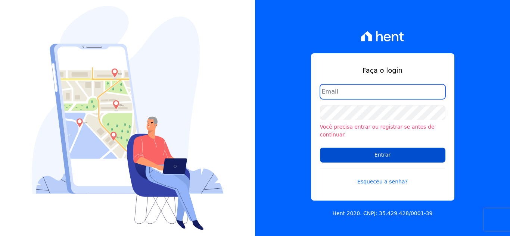 The width and height of the screenshot is (510, 236). Describe the element at coordinates (382, 177) in the screenshot. I see `a: Esqueceu a senha?` at that location.